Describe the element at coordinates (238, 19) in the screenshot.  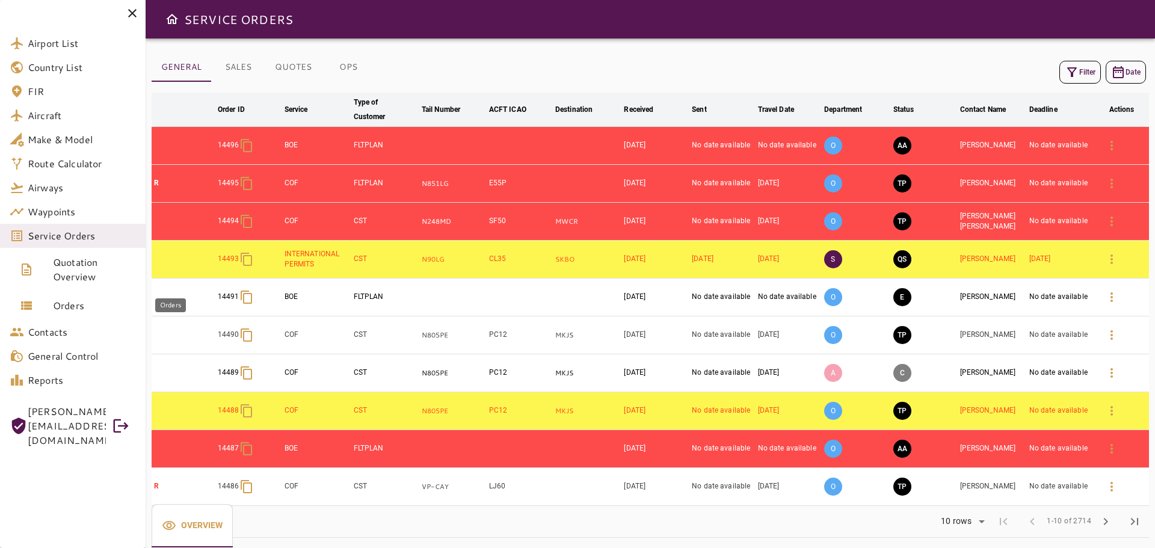
I see `h6: SERVICE ORDERS` at that location.